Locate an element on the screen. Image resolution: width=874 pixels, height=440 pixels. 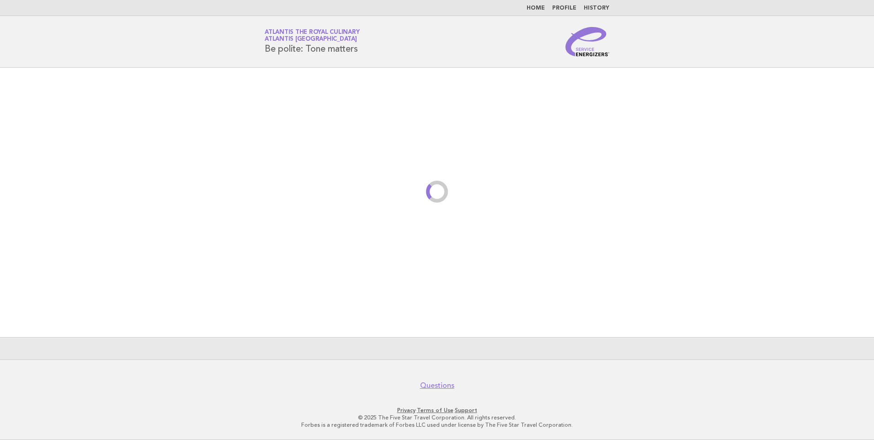
p: Forbes is a registered trademark of Forbes LLC used under license by The Five Star Travel Corpora... is located at coordinates (437, 424).